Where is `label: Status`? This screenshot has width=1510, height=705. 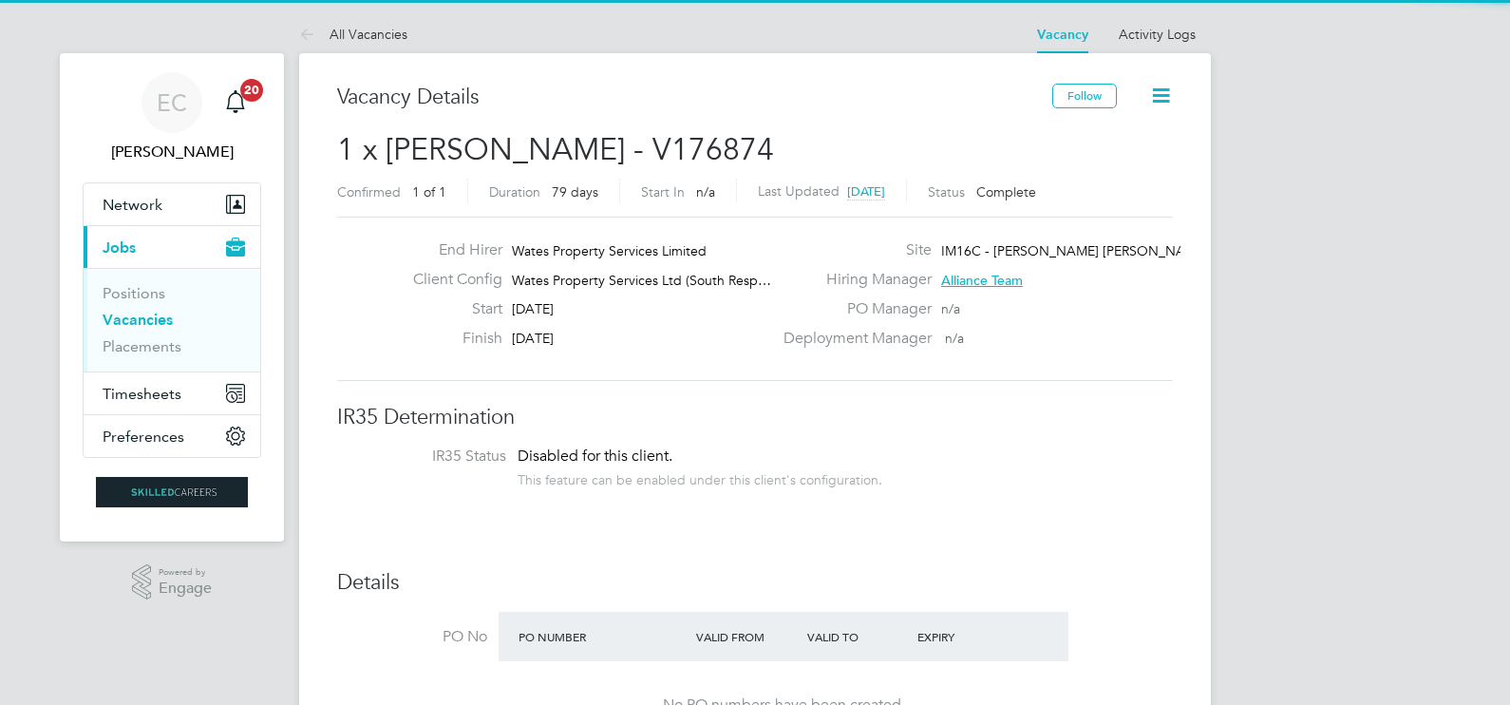 label: Status is located at coordinates (946, 192).